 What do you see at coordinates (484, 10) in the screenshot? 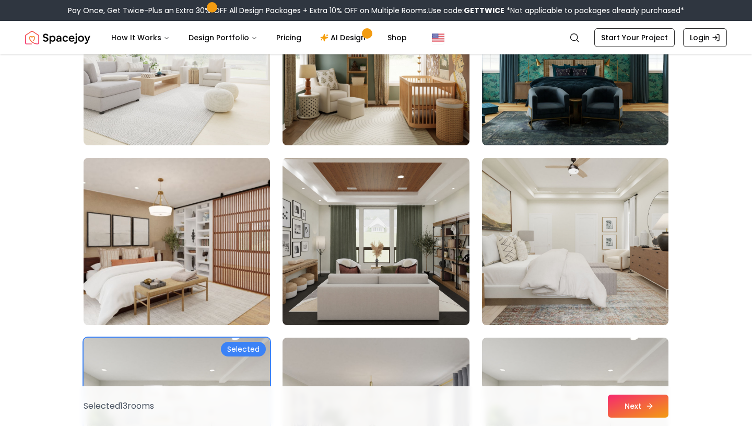
I see `b: GETTWICE` at bounding box center [484, 10].